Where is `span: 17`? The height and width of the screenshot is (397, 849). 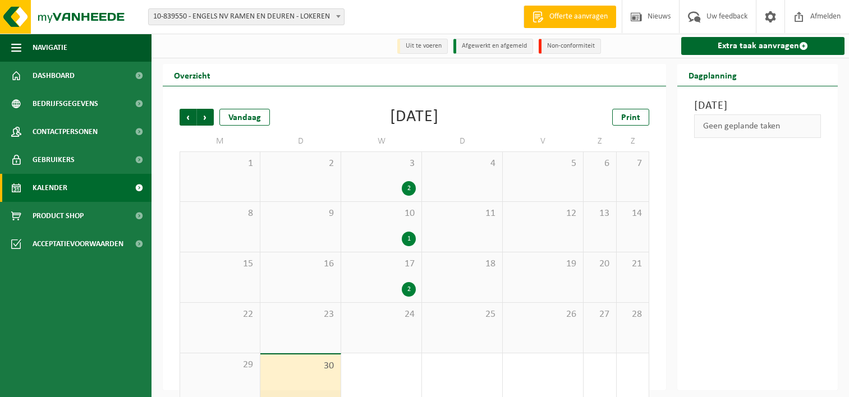 span: 17 is located at coordinates (381, 264).